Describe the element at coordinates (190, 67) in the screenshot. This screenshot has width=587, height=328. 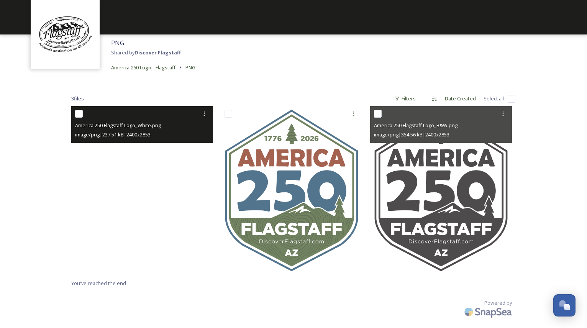
I see `a: PNG` at that location.